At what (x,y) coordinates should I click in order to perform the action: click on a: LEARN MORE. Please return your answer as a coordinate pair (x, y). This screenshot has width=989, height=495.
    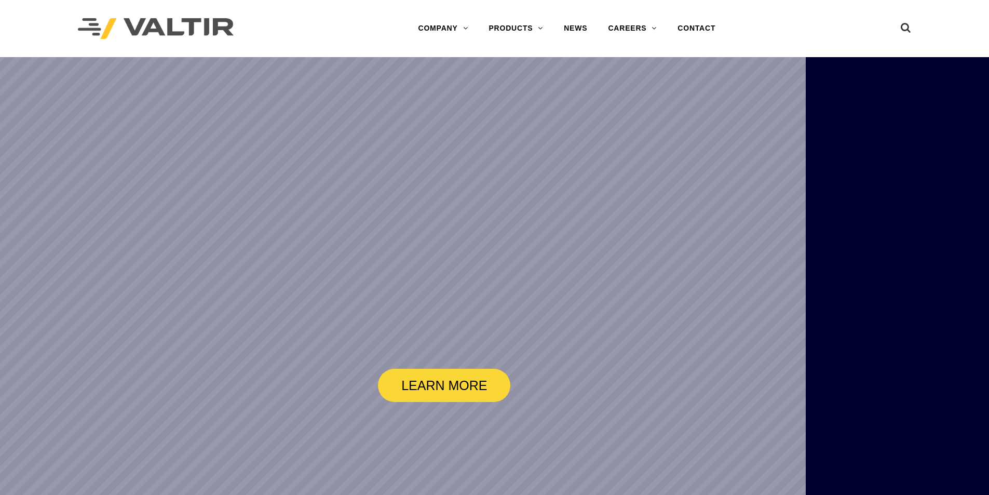
    Looking at the image, I should click on (444, 385).